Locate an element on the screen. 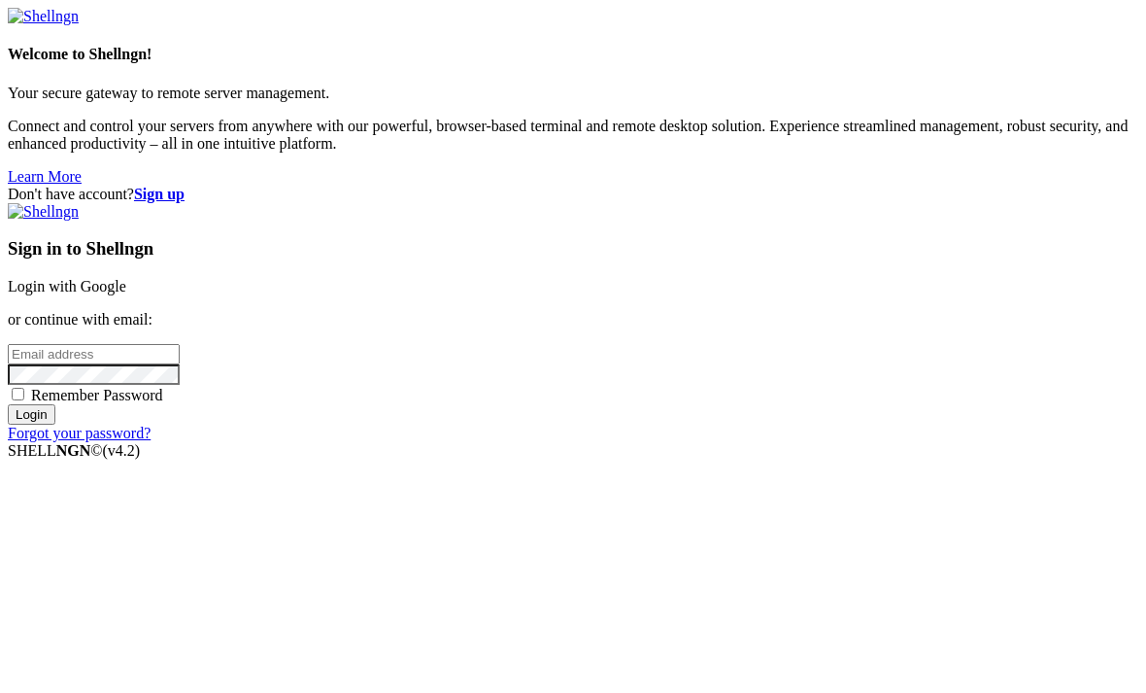 This screenshot has width=1146, height=693. strong: Sign up is located at coordinates (159, 193).